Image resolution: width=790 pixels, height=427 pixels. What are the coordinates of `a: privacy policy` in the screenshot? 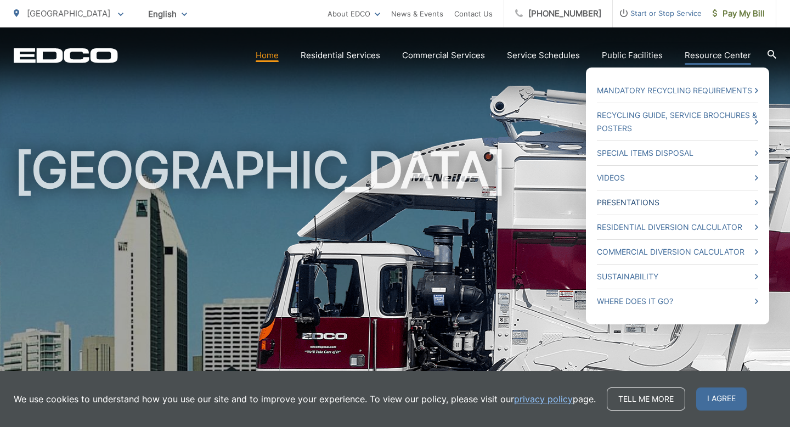 It's located at (543, 399).